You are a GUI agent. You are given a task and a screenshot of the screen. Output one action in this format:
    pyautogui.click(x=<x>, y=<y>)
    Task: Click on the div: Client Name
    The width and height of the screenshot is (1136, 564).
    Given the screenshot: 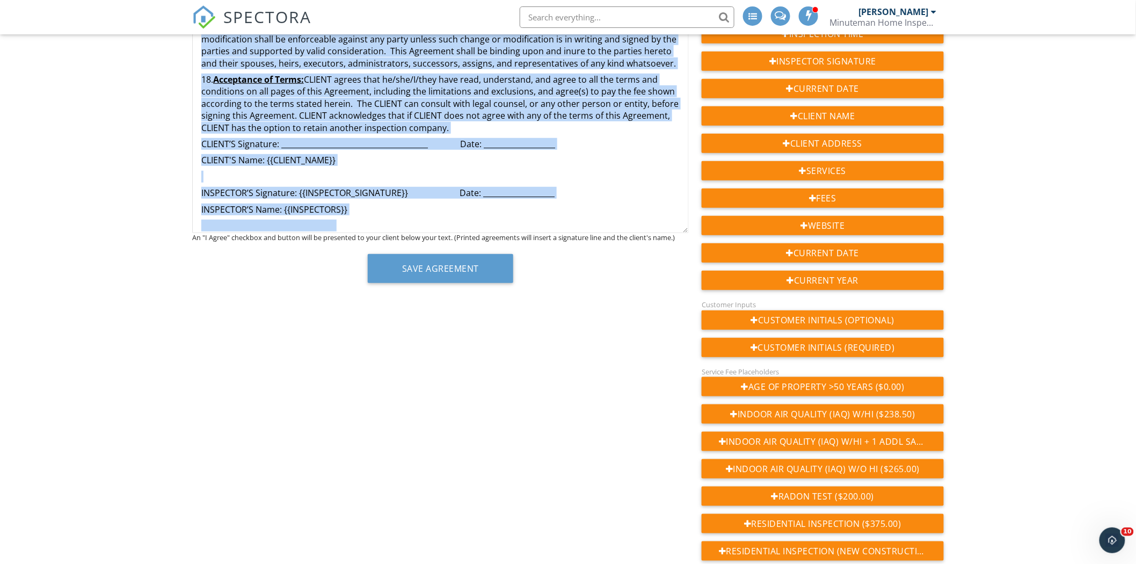 What is the action you would take?
    pyautogui.click(x=823, y=116)
    